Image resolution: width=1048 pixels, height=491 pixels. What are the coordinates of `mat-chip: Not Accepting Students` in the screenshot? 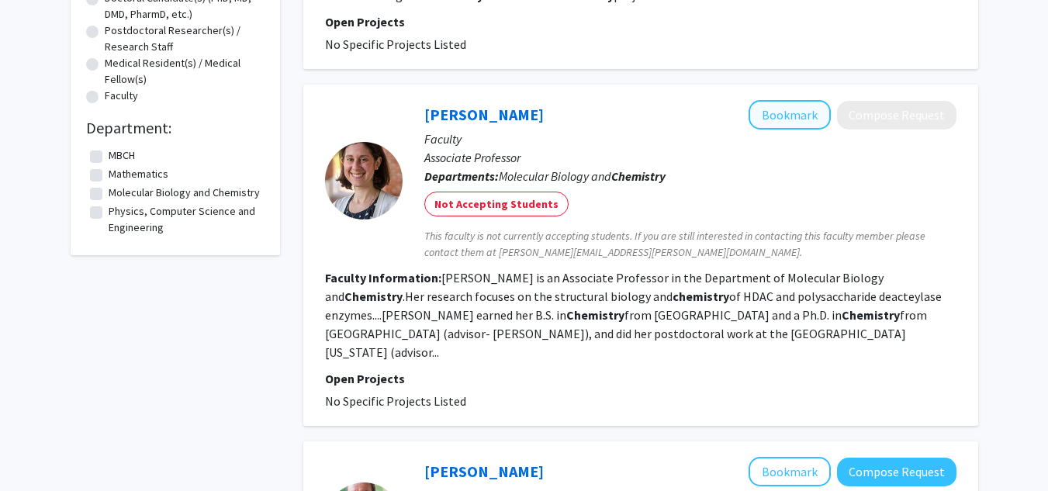 It's located at (496, 204).